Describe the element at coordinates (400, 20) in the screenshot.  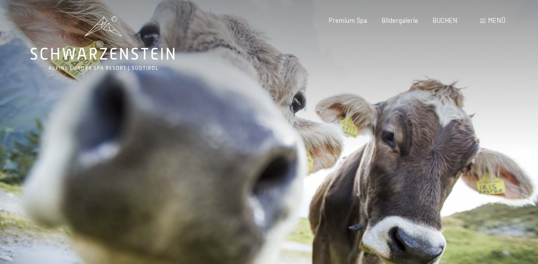
I see `a: Bildergalerie` at that location.